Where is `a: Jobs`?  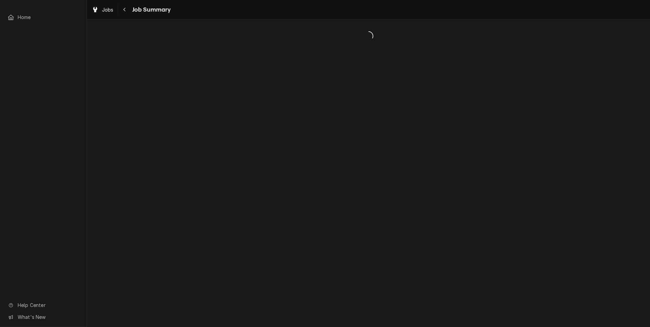
a: Jobs is located at coordinates (103, 10).